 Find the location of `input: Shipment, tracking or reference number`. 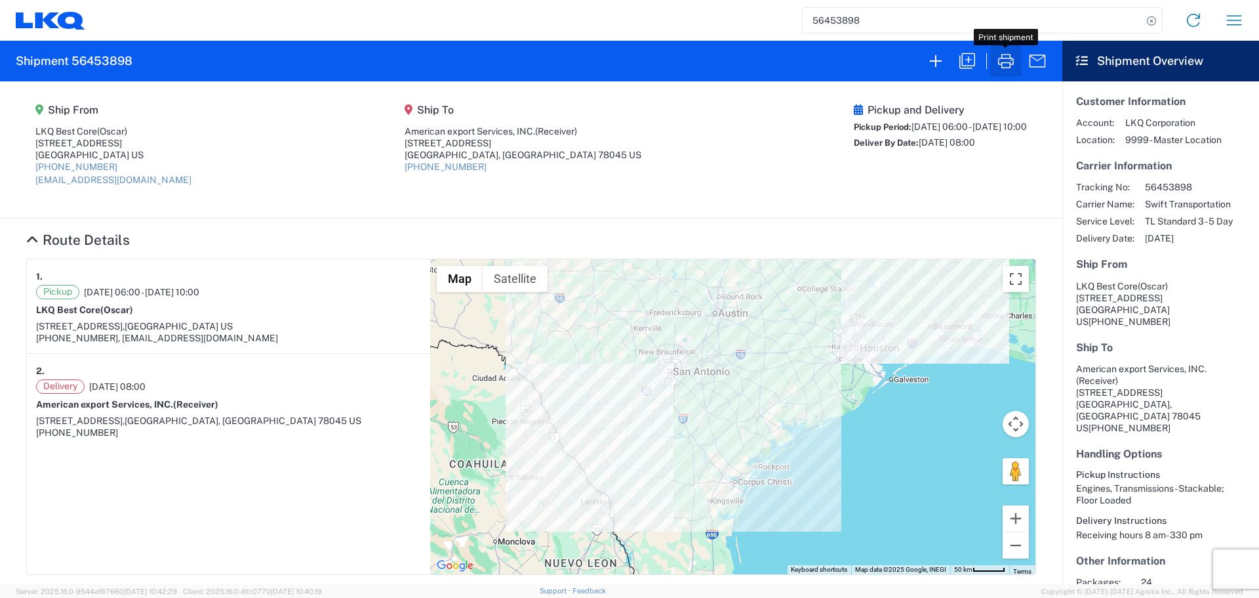

input: Shipment, tracking or reference number is located at coordinates (973, 20).